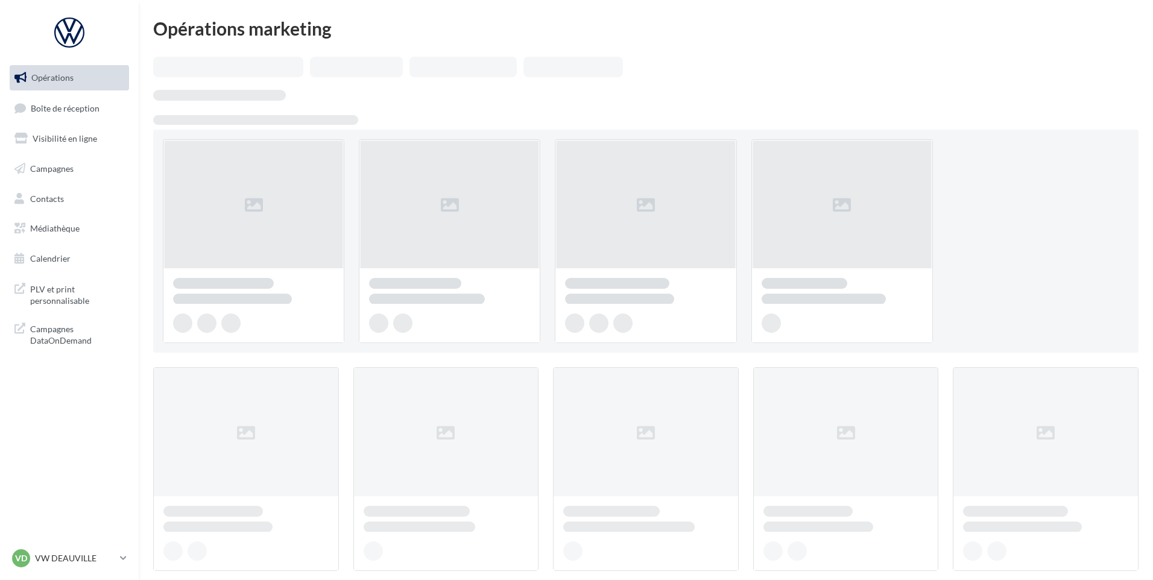 Image resolution: width=1153 pixels, height=580 pixels. I want to click on span: Campagnes DataOnDemand, so click(77, 333).